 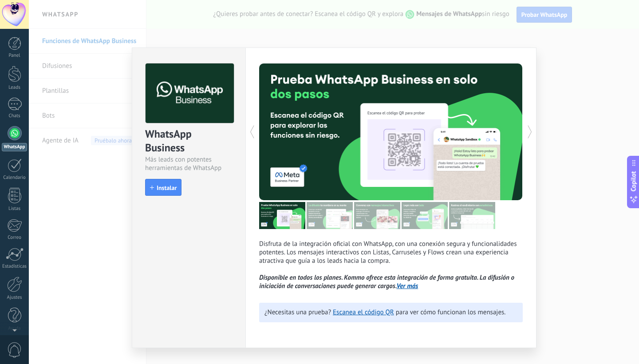 What do you see at coordinates (451, 312) in the screenshot?
I see `span: para ver cómo funcionan los mensajes.` at bounding box center [451, 312].